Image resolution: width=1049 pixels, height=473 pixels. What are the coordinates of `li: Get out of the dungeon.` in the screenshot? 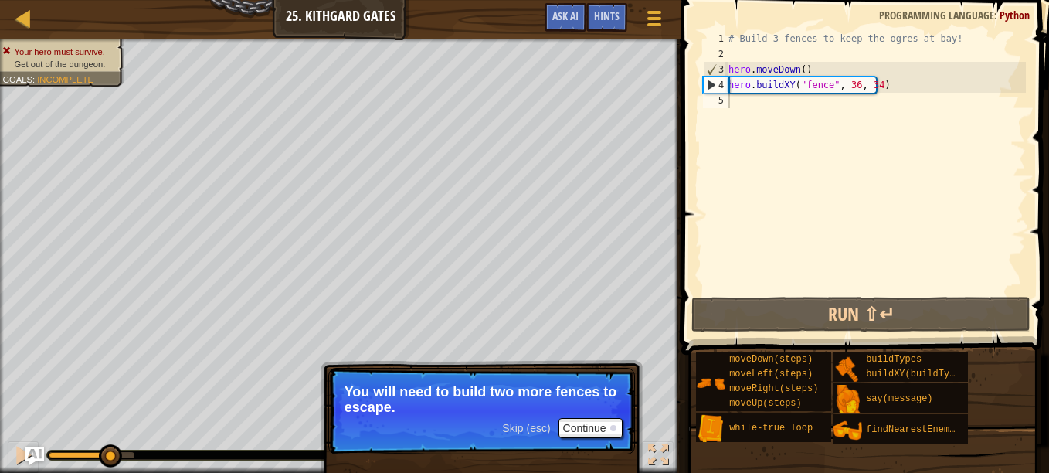 It's located at (59, 64).